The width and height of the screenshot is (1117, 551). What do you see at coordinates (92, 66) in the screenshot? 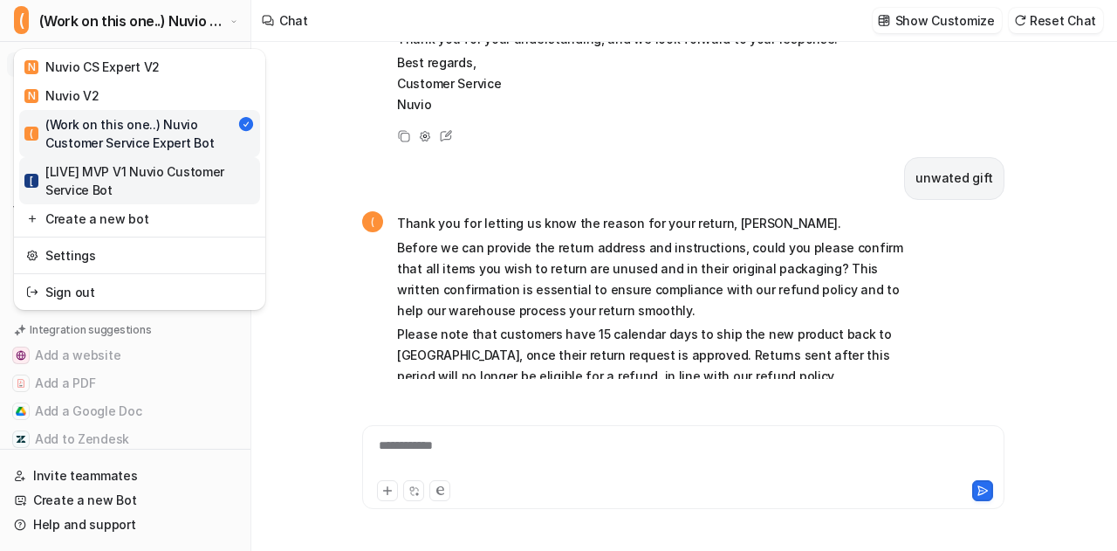
I see `div: Nuvio CS Expert V2` at bounding box center [92, 66].